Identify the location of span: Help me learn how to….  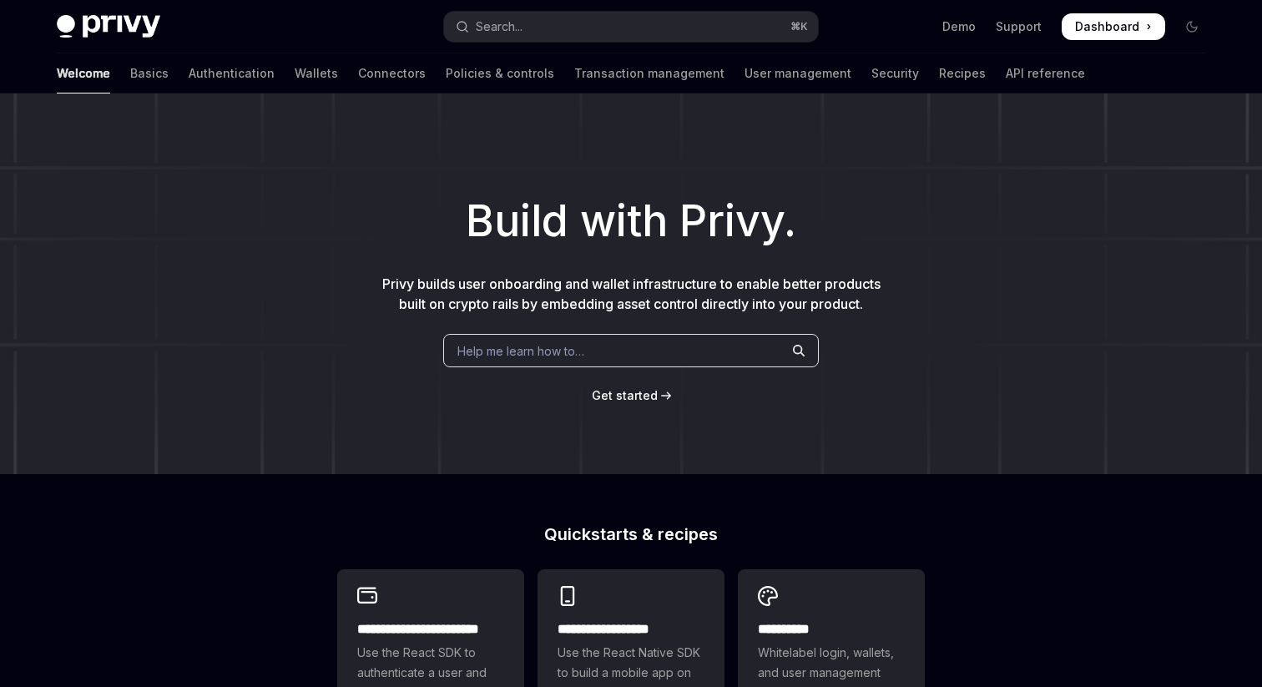
(521, 351).